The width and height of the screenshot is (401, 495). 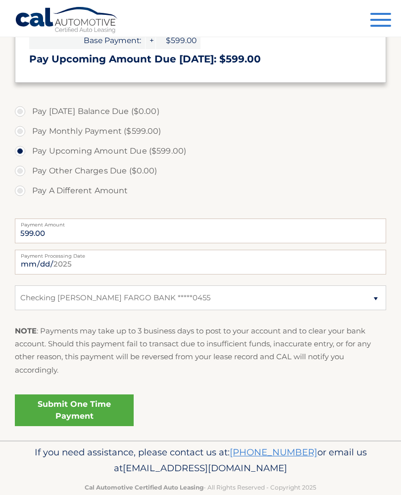 What do you see at coordinates (201, 151) in the screenshot?
I see `label: Pay Upcoming Amount Due ($599.00)` at bounding box center [201, 151].